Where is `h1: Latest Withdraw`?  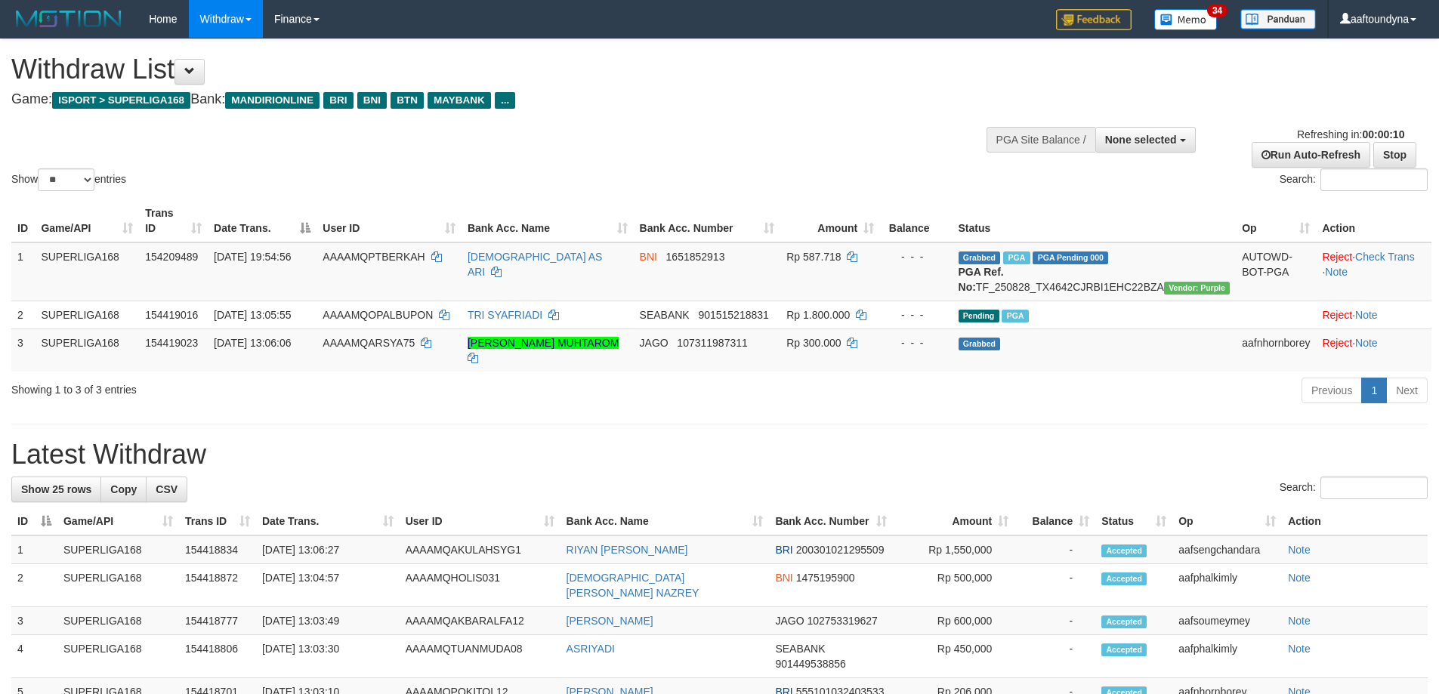 h1: Latest Withdraw is located at coordinates (719, 455).